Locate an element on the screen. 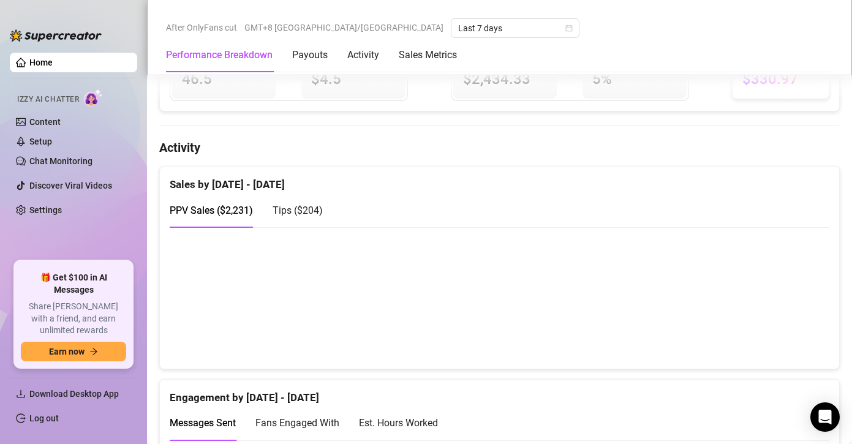 Image resolution: width=852 pixels, height=444 pixels. a: Chat Monitoring is located at coordinates (61, 161).